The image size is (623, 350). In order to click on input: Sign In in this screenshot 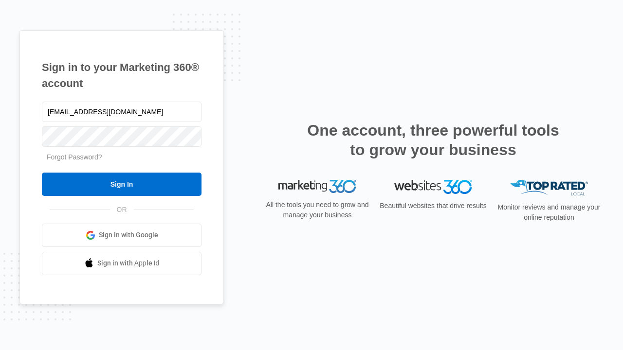, I will do `click(122, 184)`.